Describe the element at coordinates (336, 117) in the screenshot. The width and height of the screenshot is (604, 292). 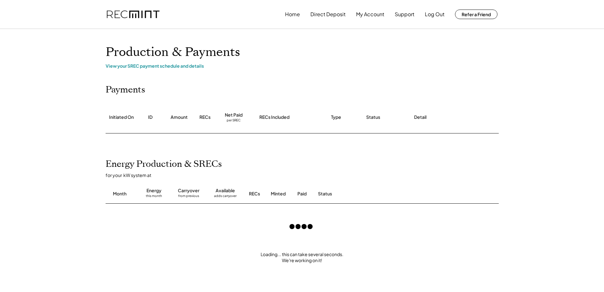
I see `div: Type` at that location.